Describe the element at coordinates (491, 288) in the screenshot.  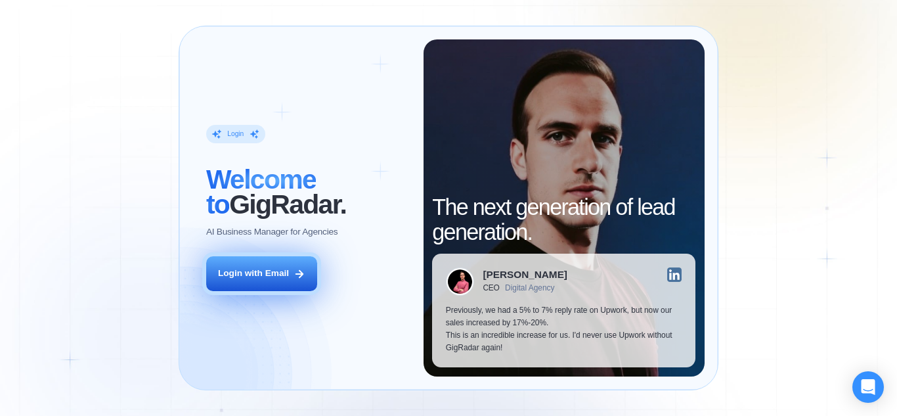
I see `div: CEO` at that location.